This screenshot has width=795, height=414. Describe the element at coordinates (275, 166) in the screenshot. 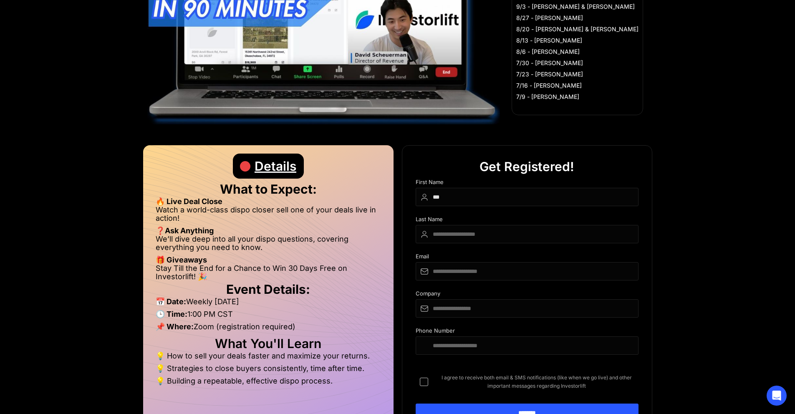

I see `div: Details` at that location.